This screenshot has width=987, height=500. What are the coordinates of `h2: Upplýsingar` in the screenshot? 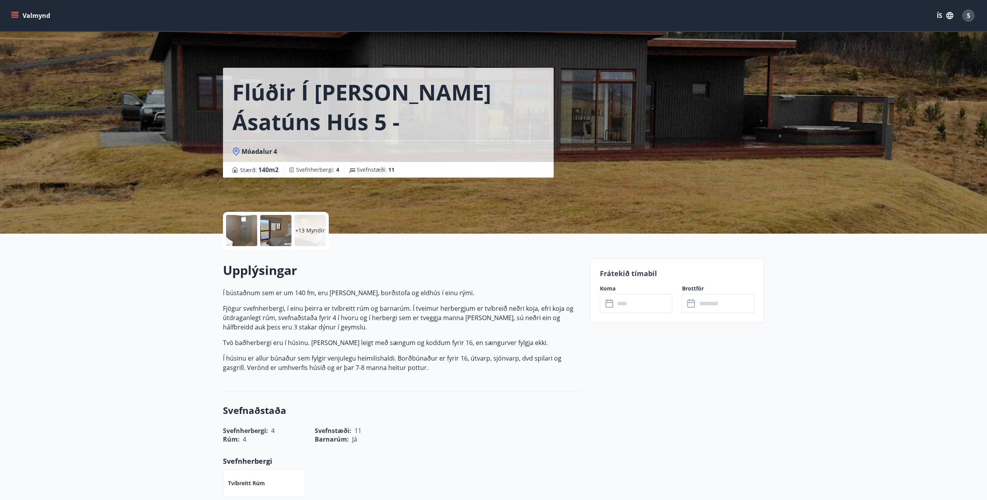 It's located at (402, 270).